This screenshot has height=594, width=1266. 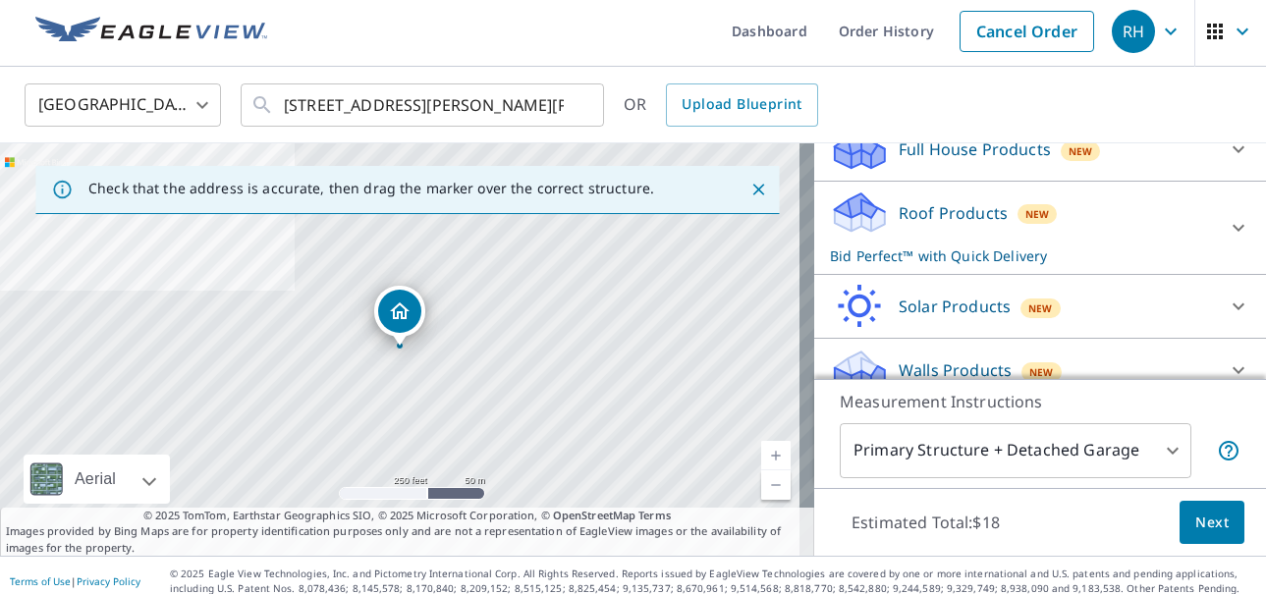 What do you see at coordinates (1040, 370) in the screenshot?
I see `div: Walls ProductsNew` at bounding box center [1040, 370].